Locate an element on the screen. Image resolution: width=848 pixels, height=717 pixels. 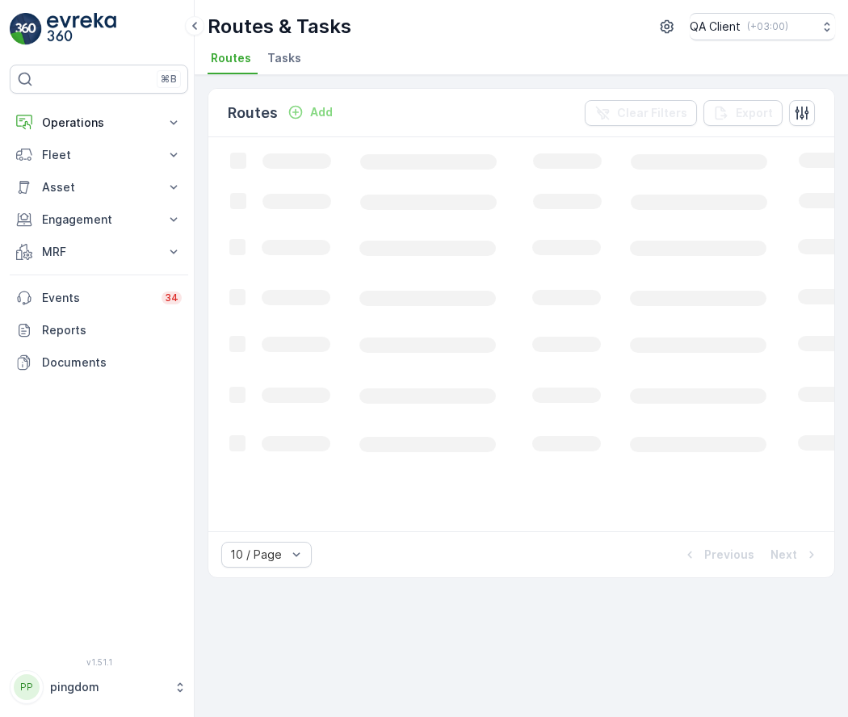
button: Fleet is located at coordinates (99, 155).